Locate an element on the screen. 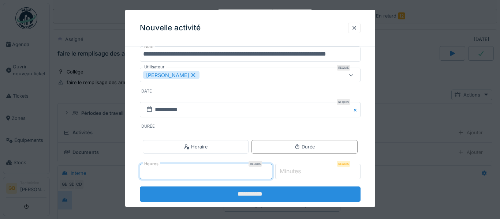 This screenshot has height=219, width=500. label: Date is located at coordinates (251, 92).